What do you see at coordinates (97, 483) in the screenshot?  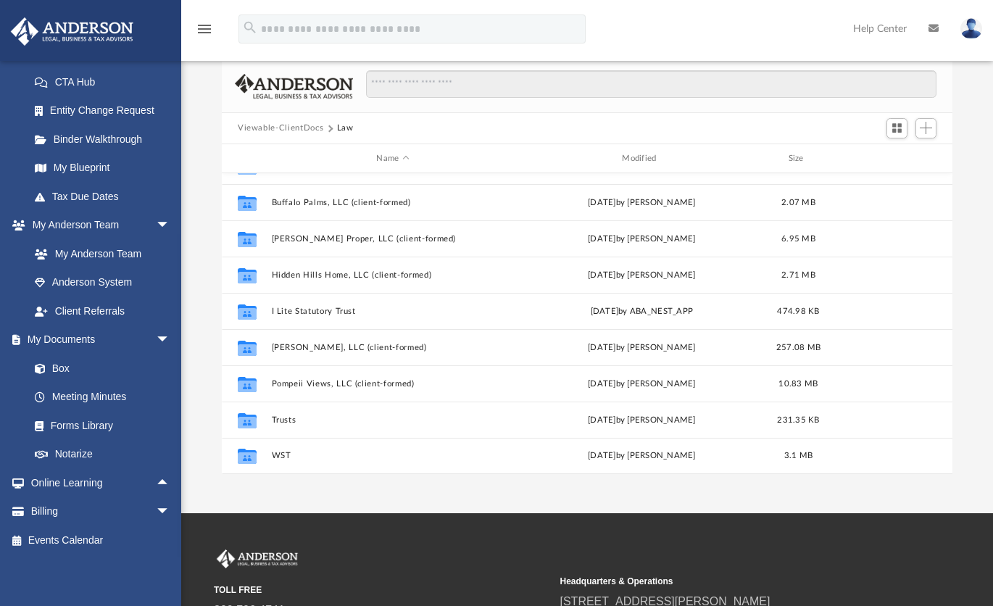 I see `a: Online Learningarrow_drop_up` at bounding box center [97, 483].